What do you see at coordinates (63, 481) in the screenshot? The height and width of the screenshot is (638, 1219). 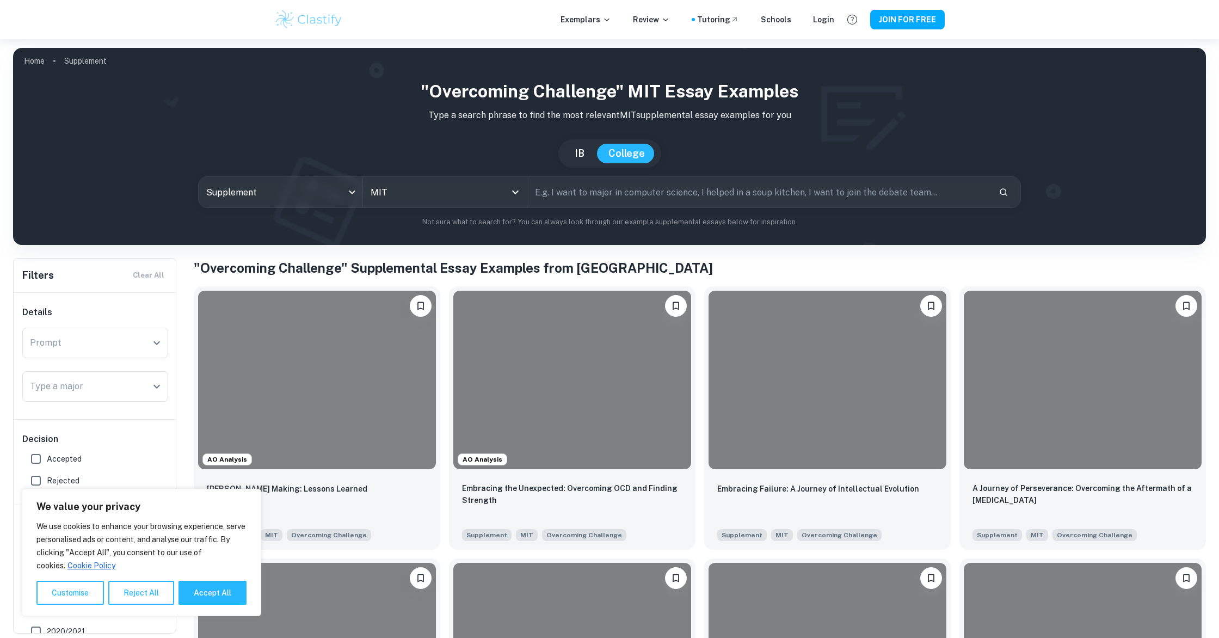 I see `span: Rejected` at bounding box center [63, 481].